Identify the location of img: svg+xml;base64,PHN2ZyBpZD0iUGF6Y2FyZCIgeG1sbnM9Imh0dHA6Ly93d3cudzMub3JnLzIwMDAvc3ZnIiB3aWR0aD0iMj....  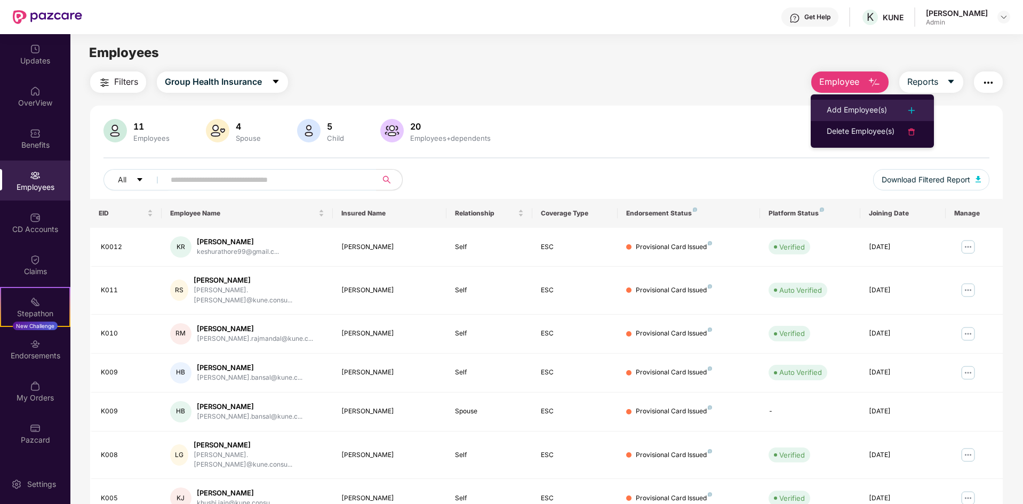
(35, 428).